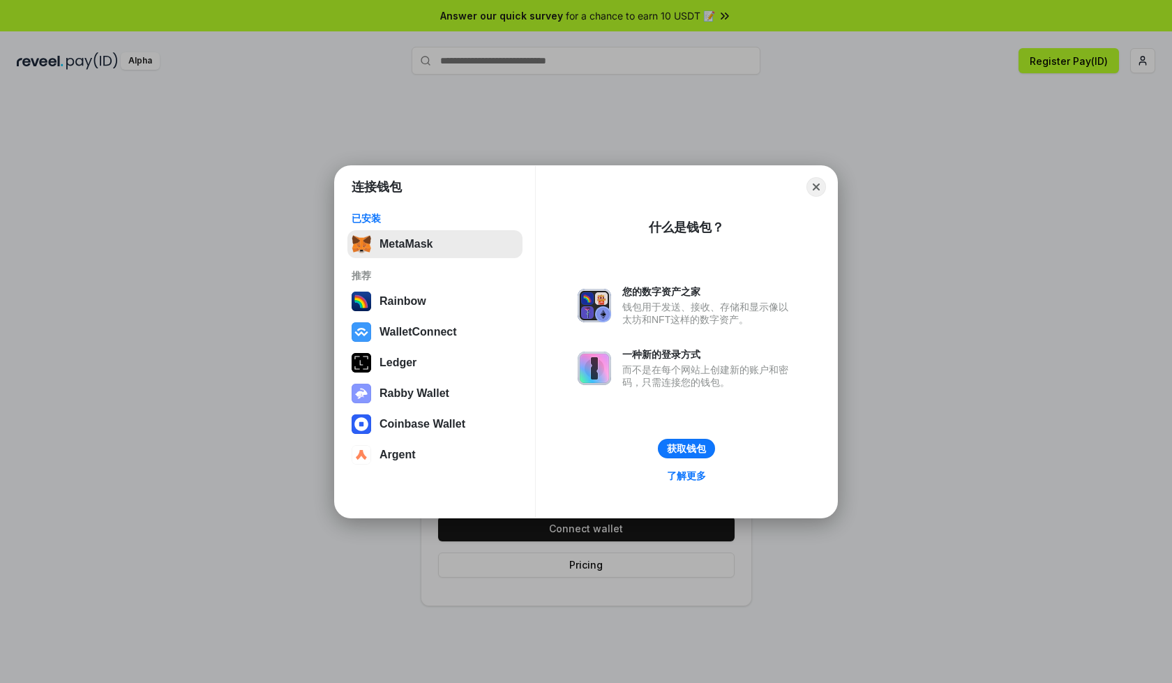 This screenshot has width=1172, height=683. What do you see at coordinates (435, 394) in the screenshot?
I see `button: Rabby Wallet` at bounding box center [435, 394].